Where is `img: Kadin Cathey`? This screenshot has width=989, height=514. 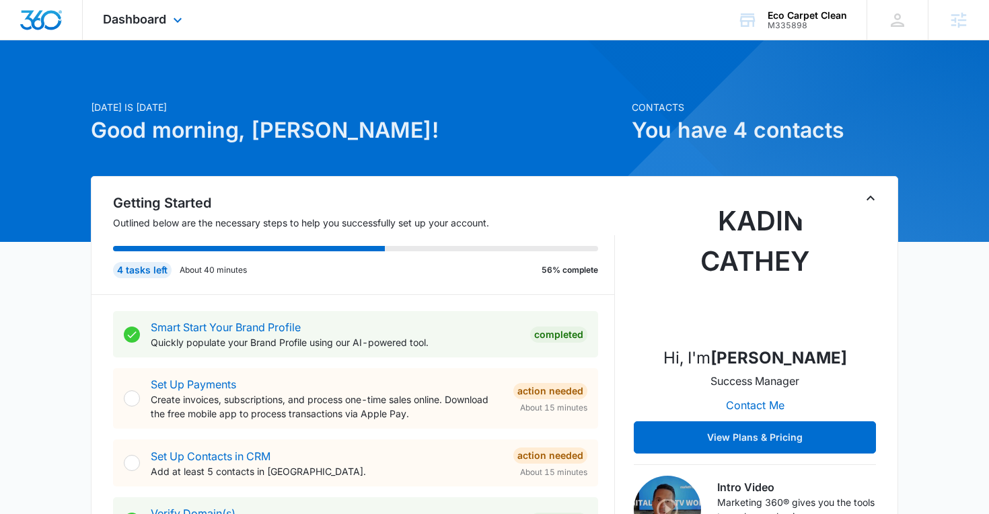 img: Kadin Cathey is located at coordinates (755, 268).